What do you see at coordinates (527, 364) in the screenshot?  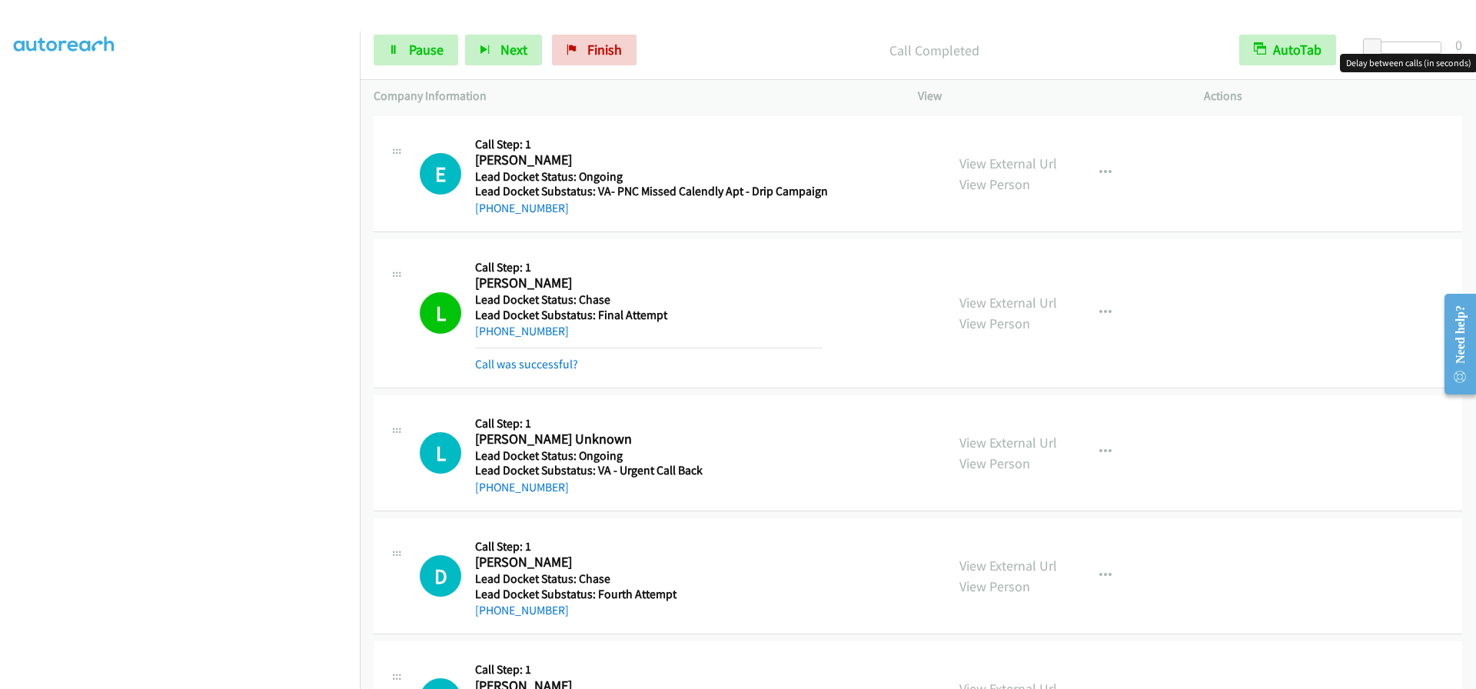 I see `a: Call was successful?` at bounding box center [527, 364].